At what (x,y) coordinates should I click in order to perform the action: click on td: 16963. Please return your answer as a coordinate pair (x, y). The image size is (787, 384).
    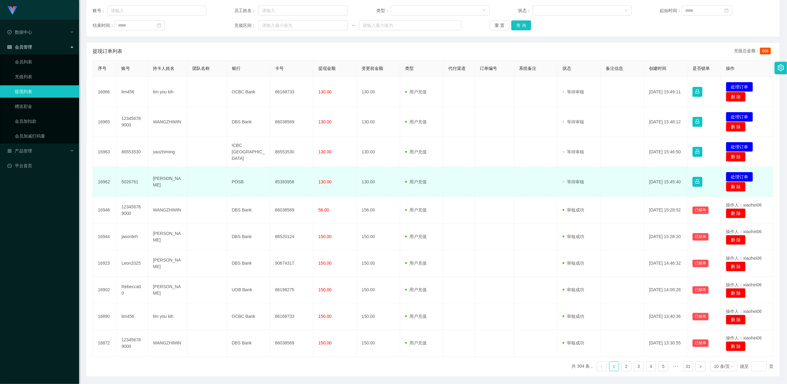
    Looking at the image, I should click on (105, 152).